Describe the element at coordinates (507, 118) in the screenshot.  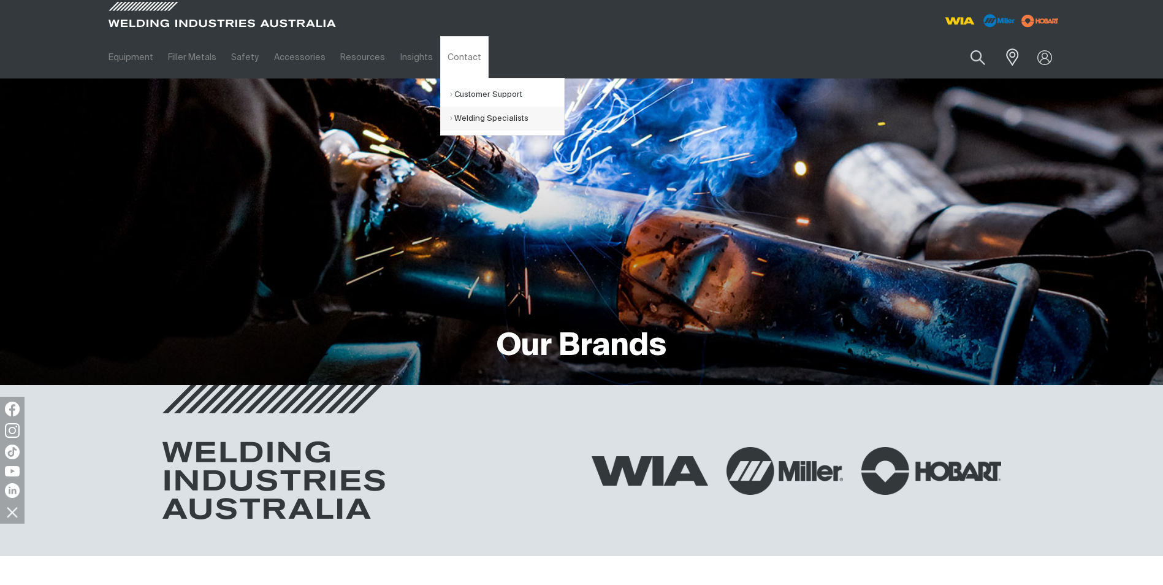
I see `a: Welding Specialists` at that location.